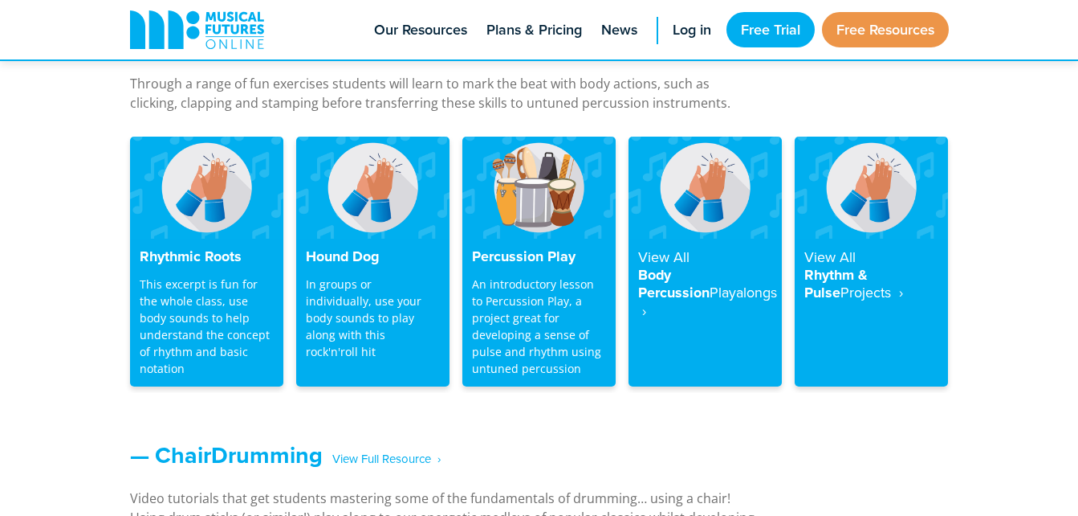 The height and width of the screenshot is (516, 1078). I want to click on span: Our Resources, so click(421, 30).